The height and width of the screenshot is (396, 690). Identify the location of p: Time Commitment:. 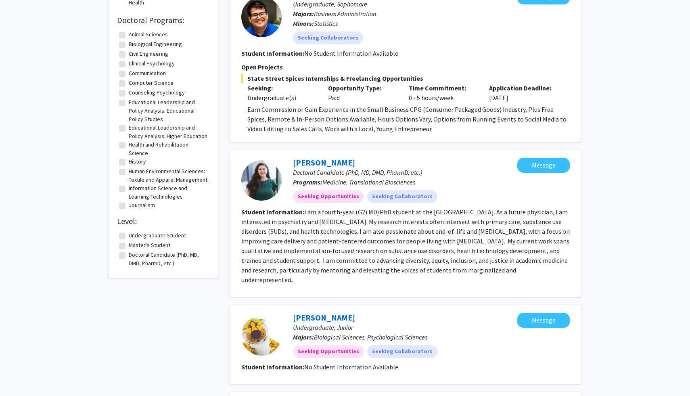
(443, 88).